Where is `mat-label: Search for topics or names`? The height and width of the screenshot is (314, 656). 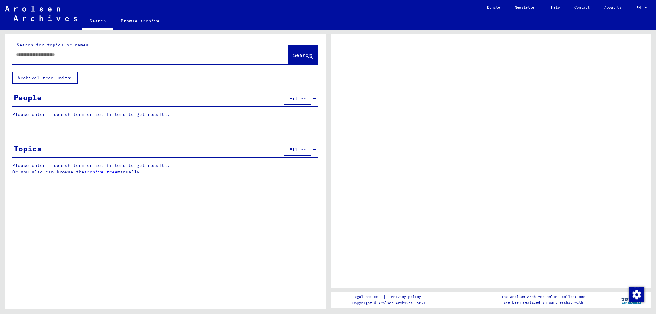
mat-label: Search for topics or names is located at coordinates (53, 45).